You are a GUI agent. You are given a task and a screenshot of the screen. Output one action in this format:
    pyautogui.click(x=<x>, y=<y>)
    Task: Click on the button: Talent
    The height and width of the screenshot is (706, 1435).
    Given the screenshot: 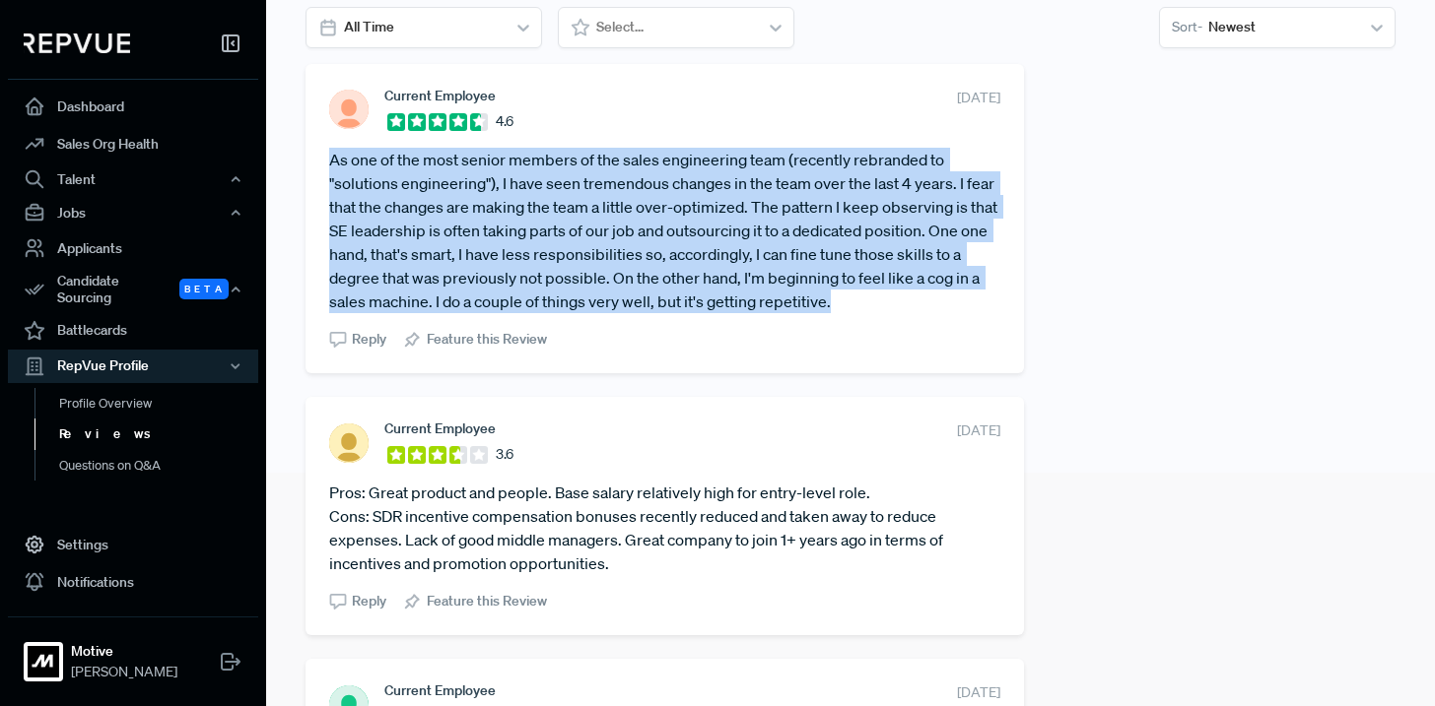 What is the action you would take?
    pyautogui.click(x=133, y=179)
    